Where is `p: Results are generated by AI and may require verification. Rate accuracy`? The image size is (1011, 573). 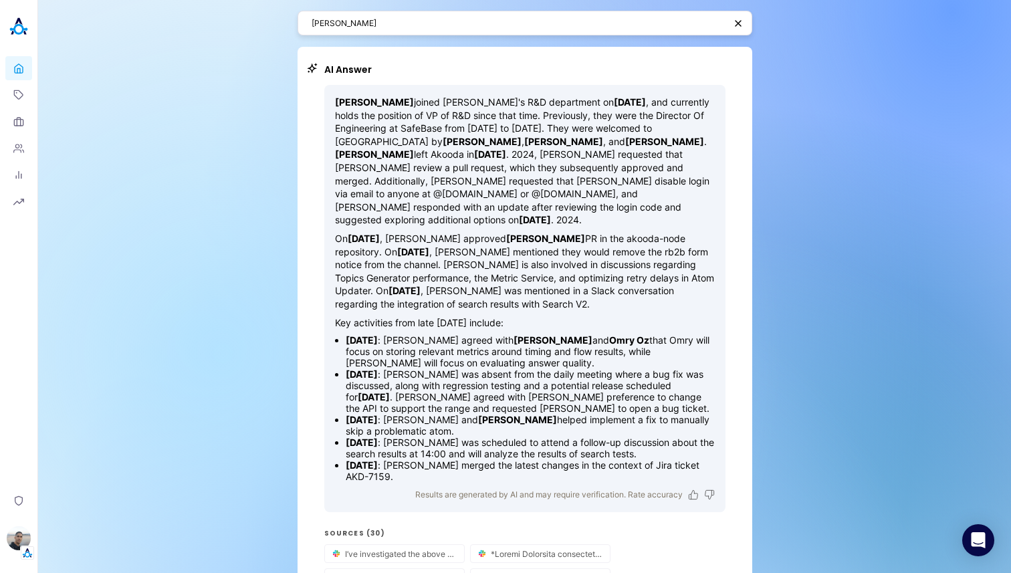
p: Results are generated by AI and may require verification. Rate accuracy is located at coordinates (549, 494).